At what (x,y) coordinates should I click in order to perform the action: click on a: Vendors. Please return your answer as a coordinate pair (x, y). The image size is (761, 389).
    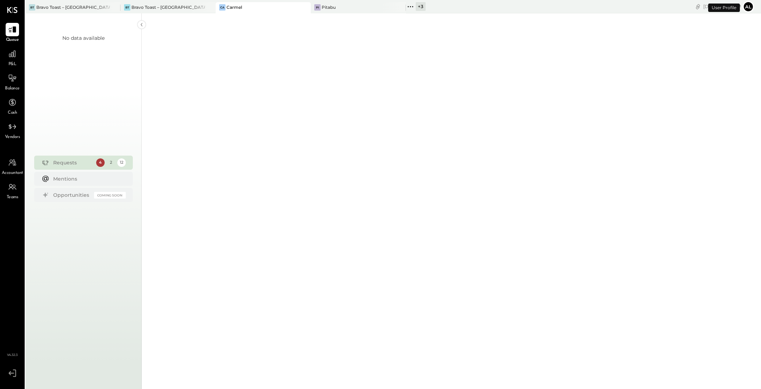
    Looking at the image, I should click on (12, 130).